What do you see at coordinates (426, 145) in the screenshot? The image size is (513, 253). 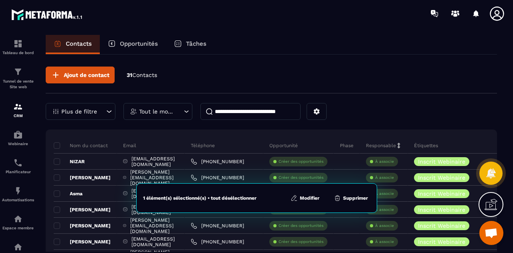 I see `p: Étiquettes` at bounding box center [426, 145].